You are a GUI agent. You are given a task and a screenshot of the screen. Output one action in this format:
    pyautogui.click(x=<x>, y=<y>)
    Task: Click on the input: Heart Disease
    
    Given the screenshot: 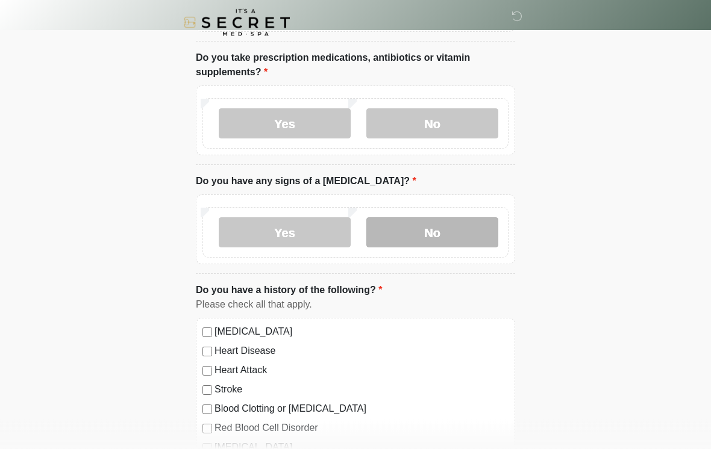 What is the action you would take?
    pyautogui.click(x=207, y=352)
    